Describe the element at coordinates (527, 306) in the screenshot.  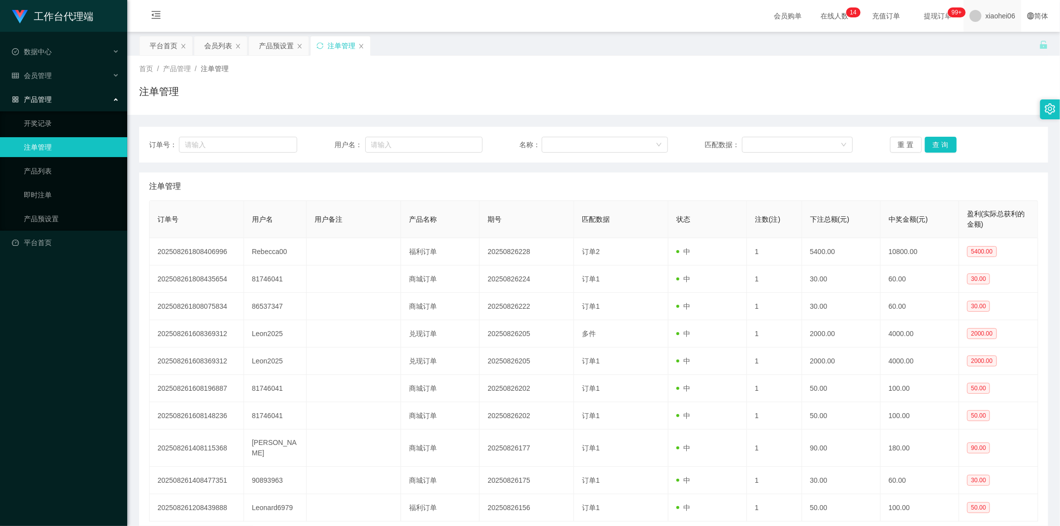
I see `td: 20250826222` at that location.